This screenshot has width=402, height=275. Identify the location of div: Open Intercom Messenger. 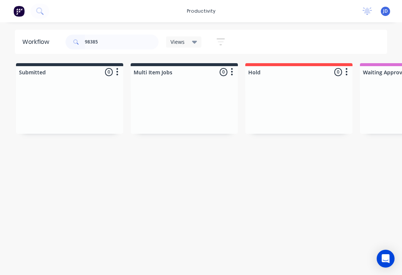
(385, 259).